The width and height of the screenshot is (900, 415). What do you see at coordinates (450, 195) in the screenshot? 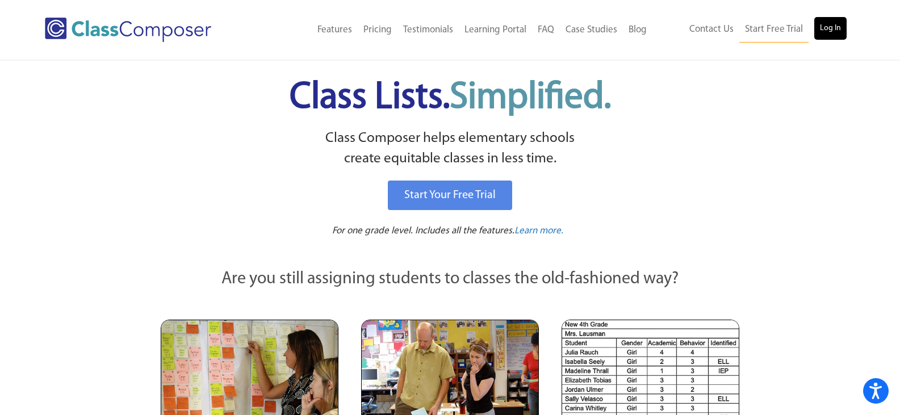
I see `span: Start Your Free Trial` at bounding box center [450, 195].